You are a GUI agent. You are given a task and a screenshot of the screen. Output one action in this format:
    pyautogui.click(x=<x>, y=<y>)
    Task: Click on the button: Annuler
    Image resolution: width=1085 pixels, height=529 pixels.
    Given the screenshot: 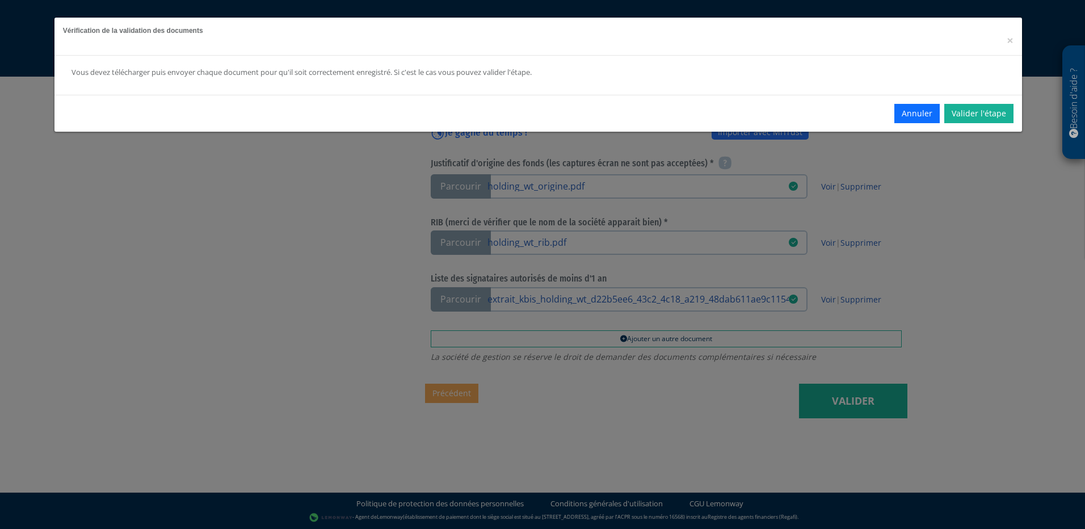 What is the action you would take?
    pyautogui.click(x=917, y=114)
    